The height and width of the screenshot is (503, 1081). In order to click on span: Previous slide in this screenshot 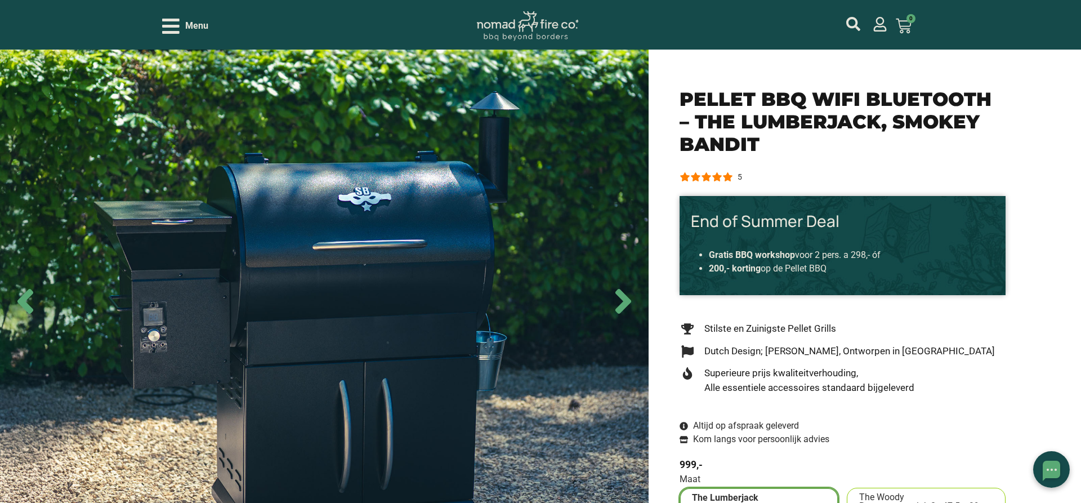, I will do `click(25, 301)`.